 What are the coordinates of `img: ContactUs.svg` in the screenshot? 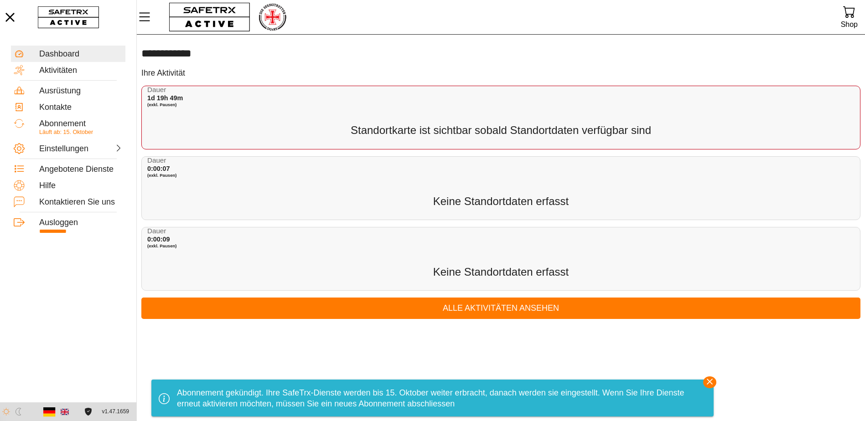 It's located at (19, 202).